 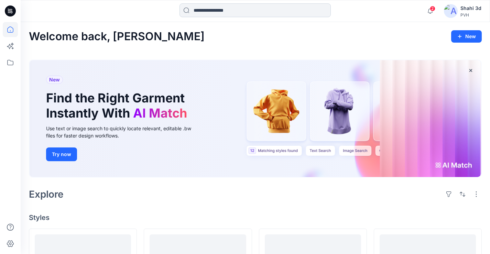 I want to click on img: avatar, so click(x=451, y=11).